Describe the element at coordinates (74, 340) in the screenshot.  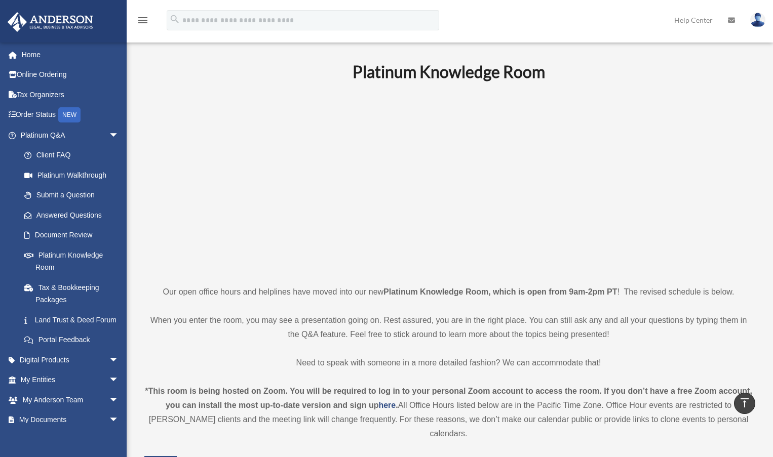
I see `a: Portal Feedback` at that location.